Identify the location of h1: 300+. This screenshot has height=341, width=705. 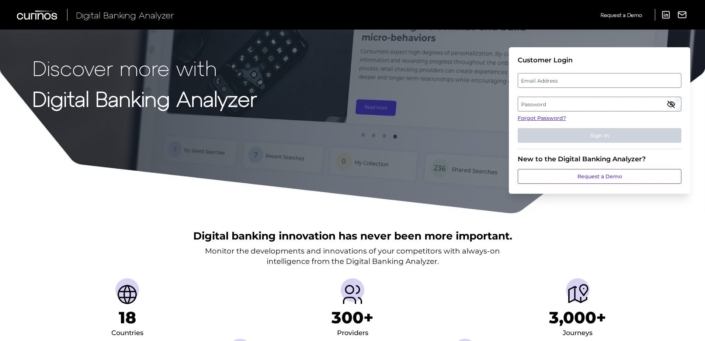
(353, 317).